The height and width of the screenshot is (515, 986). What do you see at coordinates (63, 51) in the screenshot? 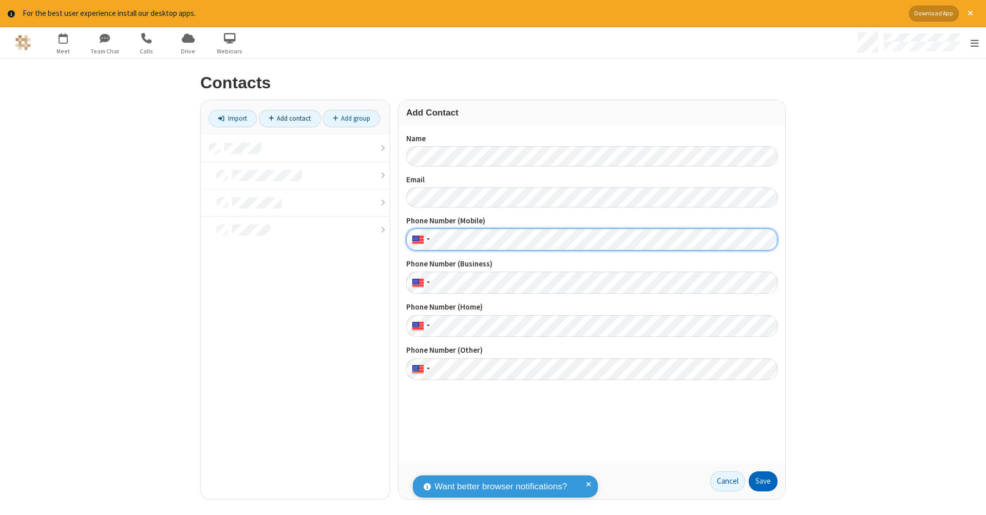
I see `span: Meet` at bounding box center [63, 51].